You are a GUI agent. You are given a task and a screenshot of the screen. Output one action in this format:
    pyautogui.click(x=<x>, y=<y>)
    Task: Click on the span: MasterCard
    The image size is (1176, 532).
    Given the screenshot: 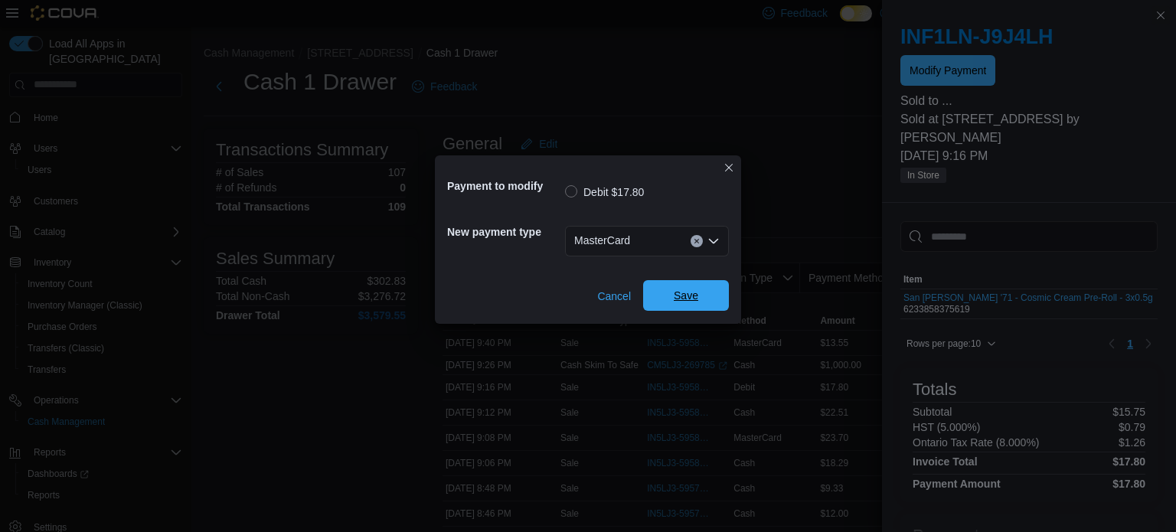 What is the action you would take?
    pyautogui.click(x=602, y=240)
    